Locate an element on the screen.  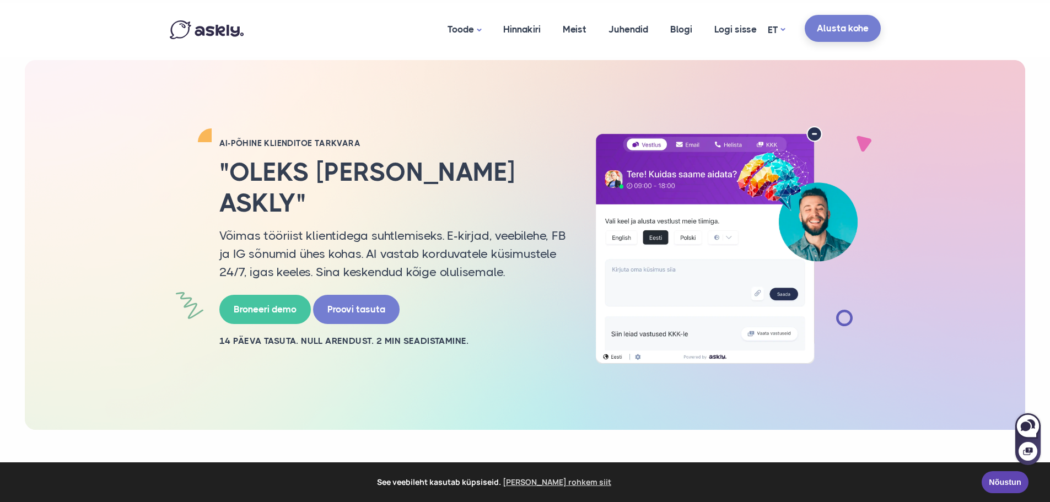
img: Askly is located at coordinates (207, 30).